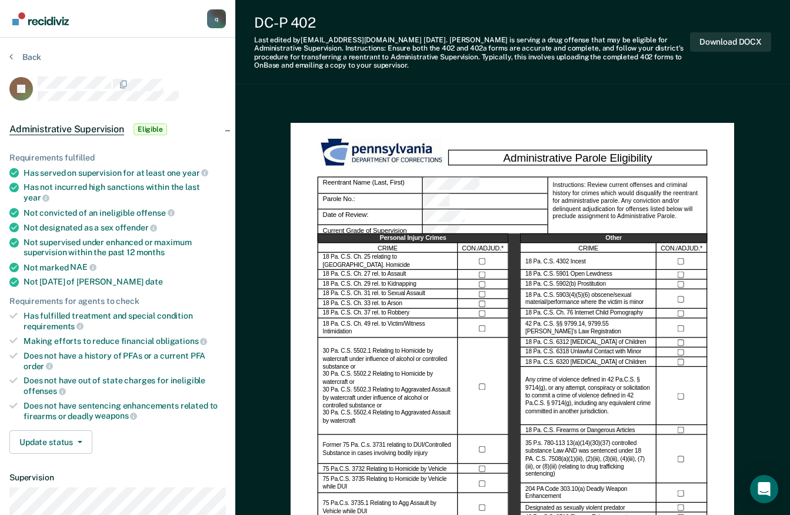 The width and height of the screenshot is (790, 515). What do you see at coordinates (387, 328) in the screenshot?
I see `label: 18 Pa. C.S. Ch. 49 rel. to Victim/Witness Intimidation` at bounding box center [387, 328].